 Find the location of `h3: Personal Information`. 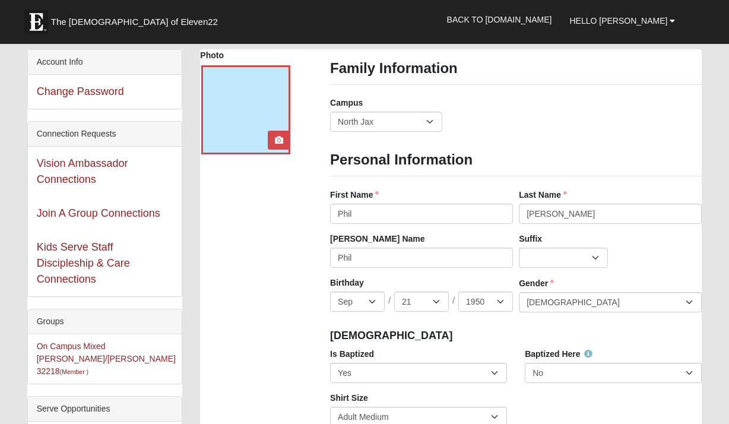

h3: Personal Information is located at coordinates (516, 160).